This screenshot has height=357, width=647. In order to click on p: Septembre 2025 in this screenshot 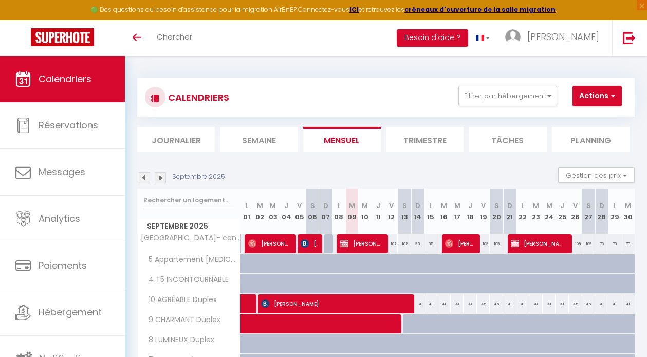, I will do `click(198, 177)`.